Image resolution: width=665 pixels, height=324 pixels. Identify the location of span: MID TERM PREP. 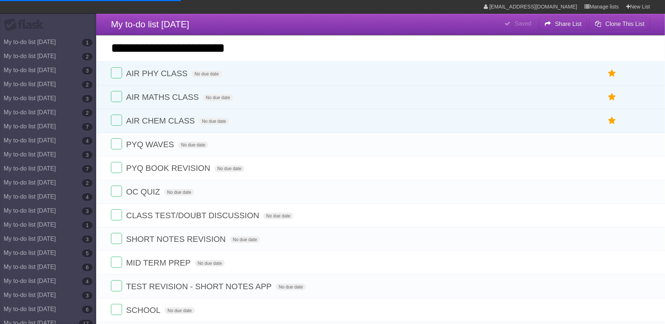
(159, 263).